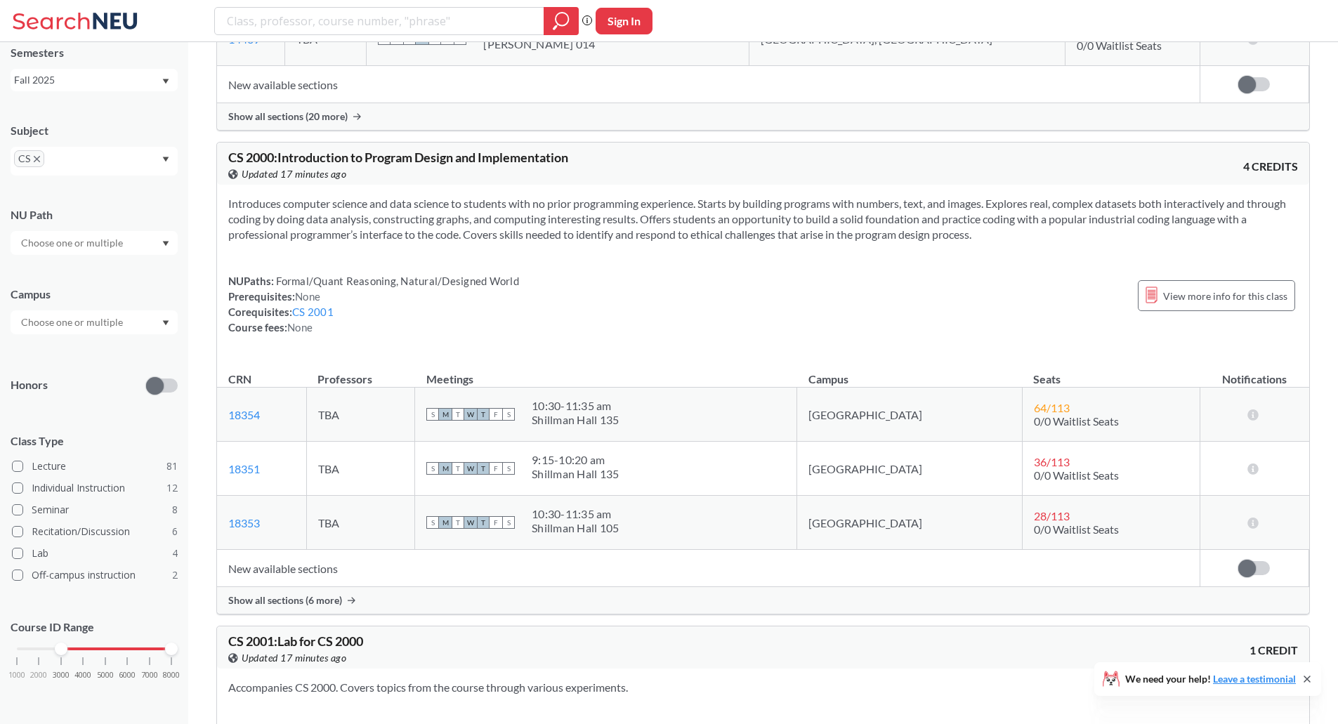  I want to click on svg: magnifying glass, so click(561, 21).